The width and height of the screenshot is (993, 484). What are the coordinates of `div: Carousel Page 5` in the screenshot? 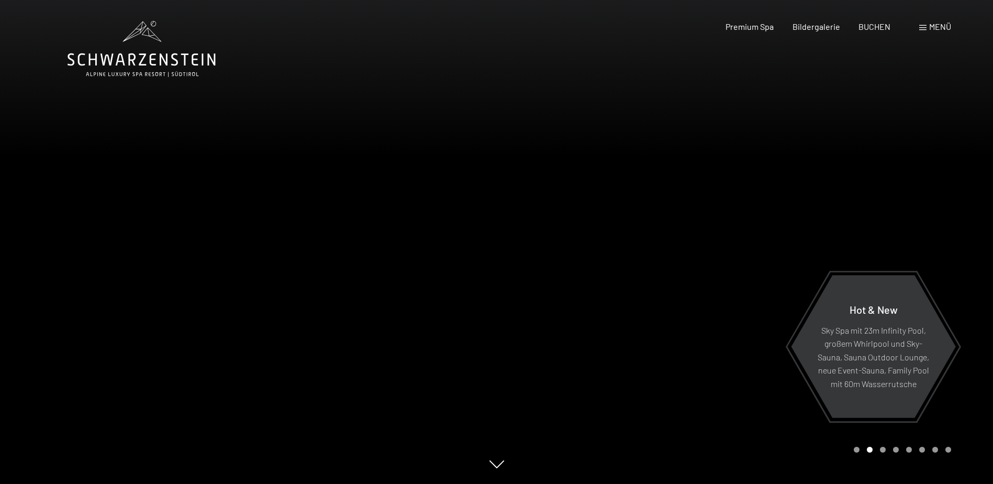 It's located at (909, 449).